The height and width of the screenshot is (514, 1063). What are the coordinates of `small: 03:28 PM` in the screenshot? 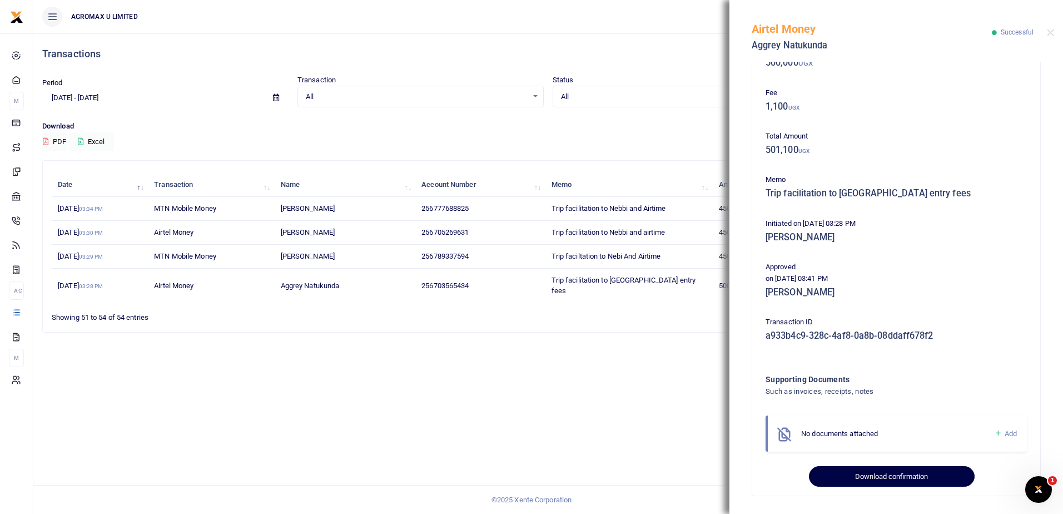 It's located at (91, 286).